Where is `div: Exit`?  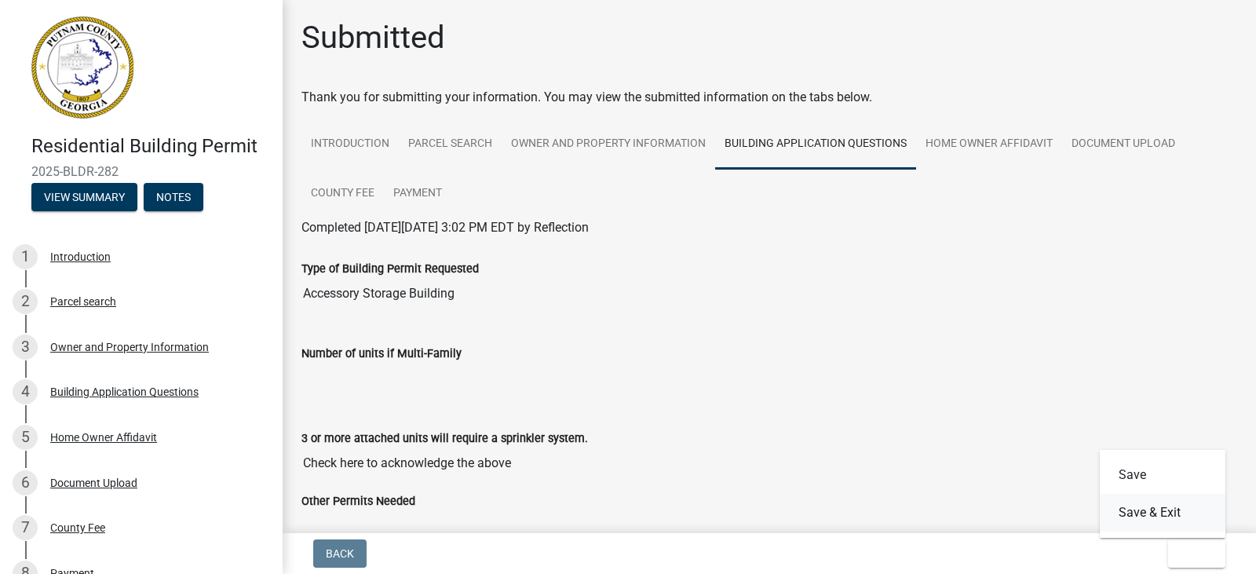 div: Exit is located at coordinates (1163, 494).